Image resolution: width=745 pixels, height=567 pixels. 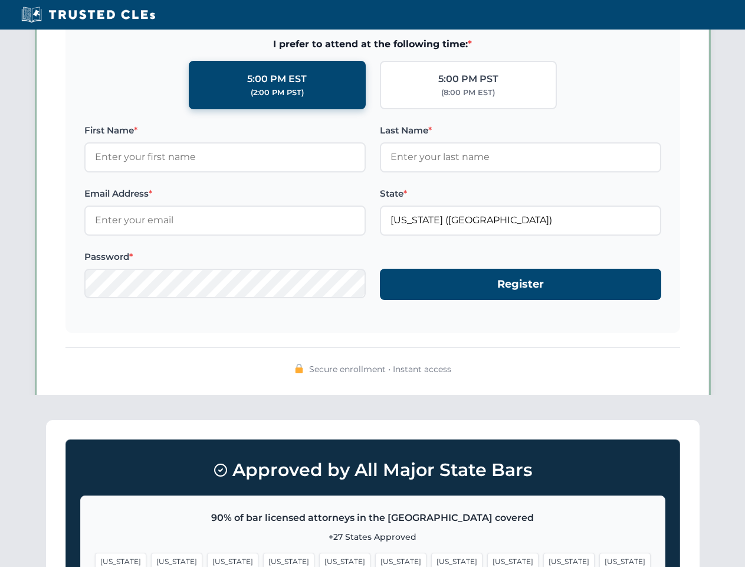 I want to click on span: I prefer to attend at the following time:, so click(x=373, y=44).